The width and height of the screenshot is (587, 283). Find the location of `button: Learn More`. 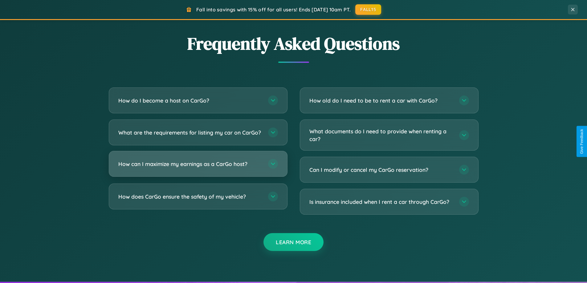

button: Learn More is located at coordinates (294, 242).